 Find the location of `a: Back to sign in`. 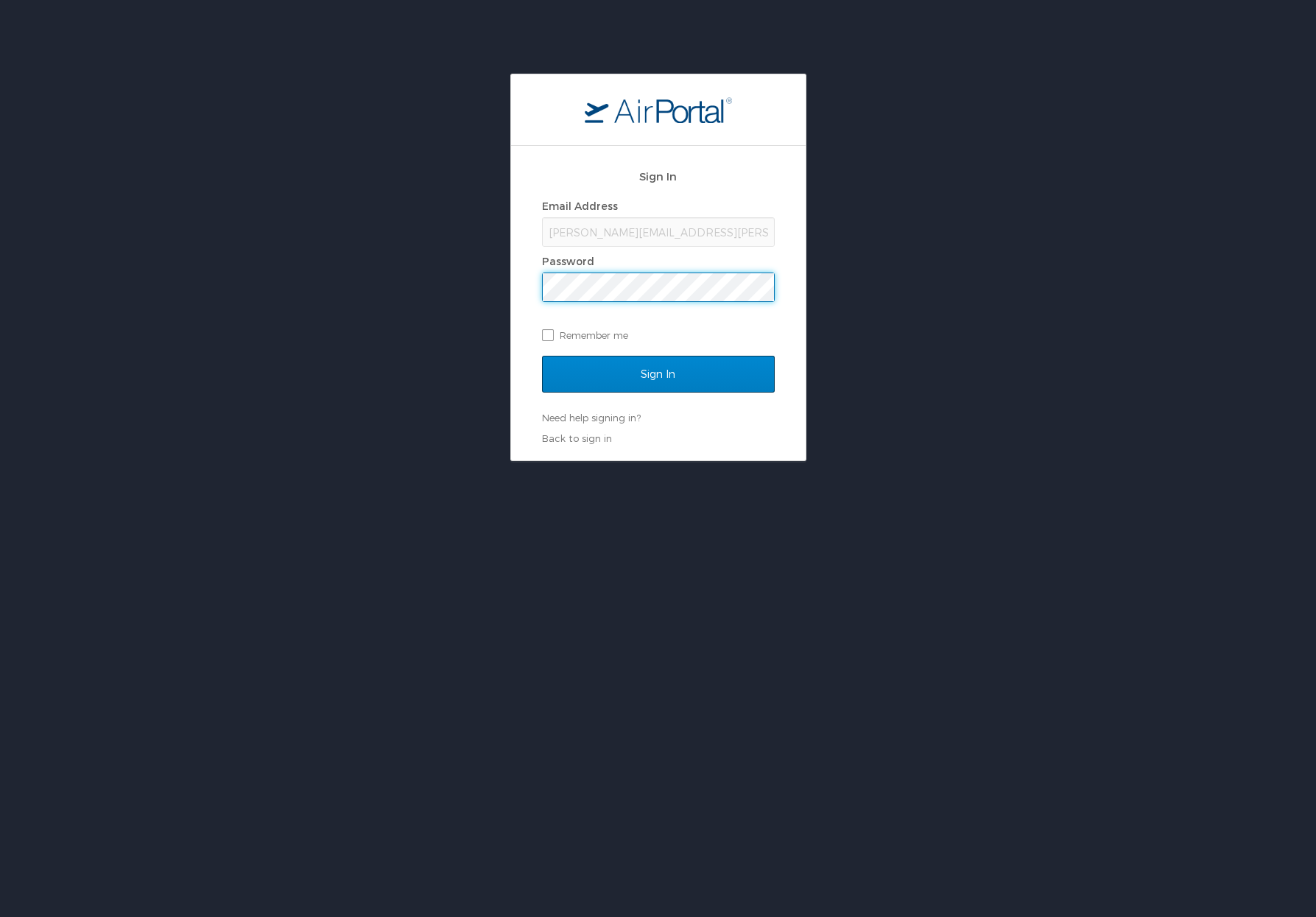

a: Back to sign in is located at coordinates (576, 438).